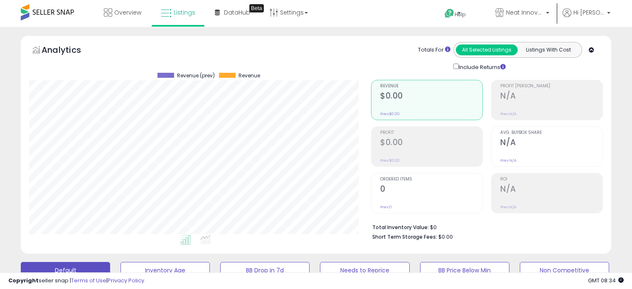 The width and height of the screenshot is (632, 289). Describe the element at coordinates (196, 76) in the screenshot. I see `span: Revenue (prev)` at that location.